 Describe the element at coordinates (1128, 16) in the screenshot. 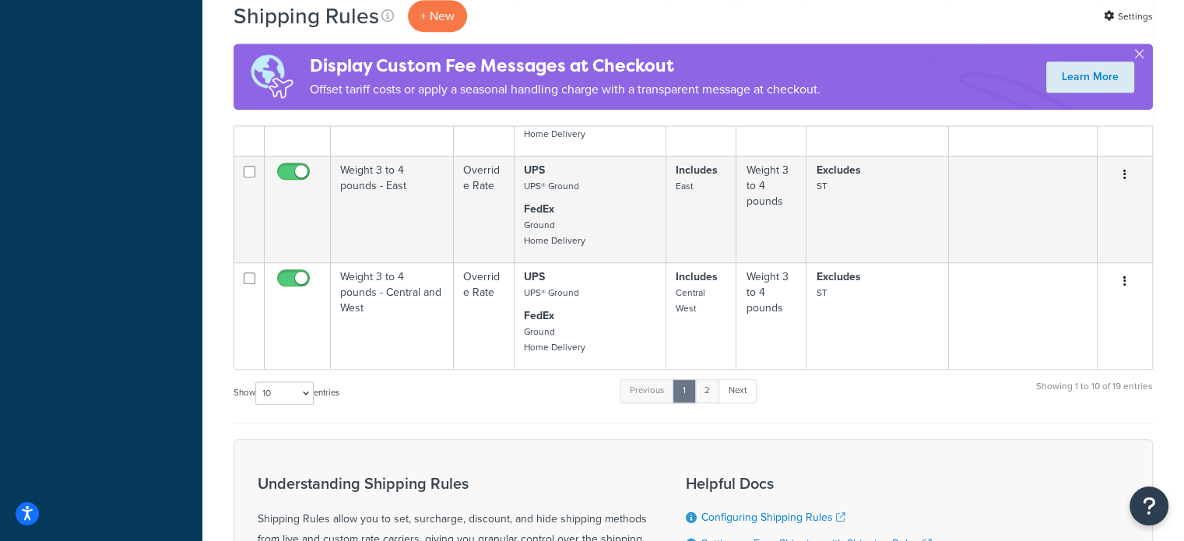

I see `a: Settings` at that location.